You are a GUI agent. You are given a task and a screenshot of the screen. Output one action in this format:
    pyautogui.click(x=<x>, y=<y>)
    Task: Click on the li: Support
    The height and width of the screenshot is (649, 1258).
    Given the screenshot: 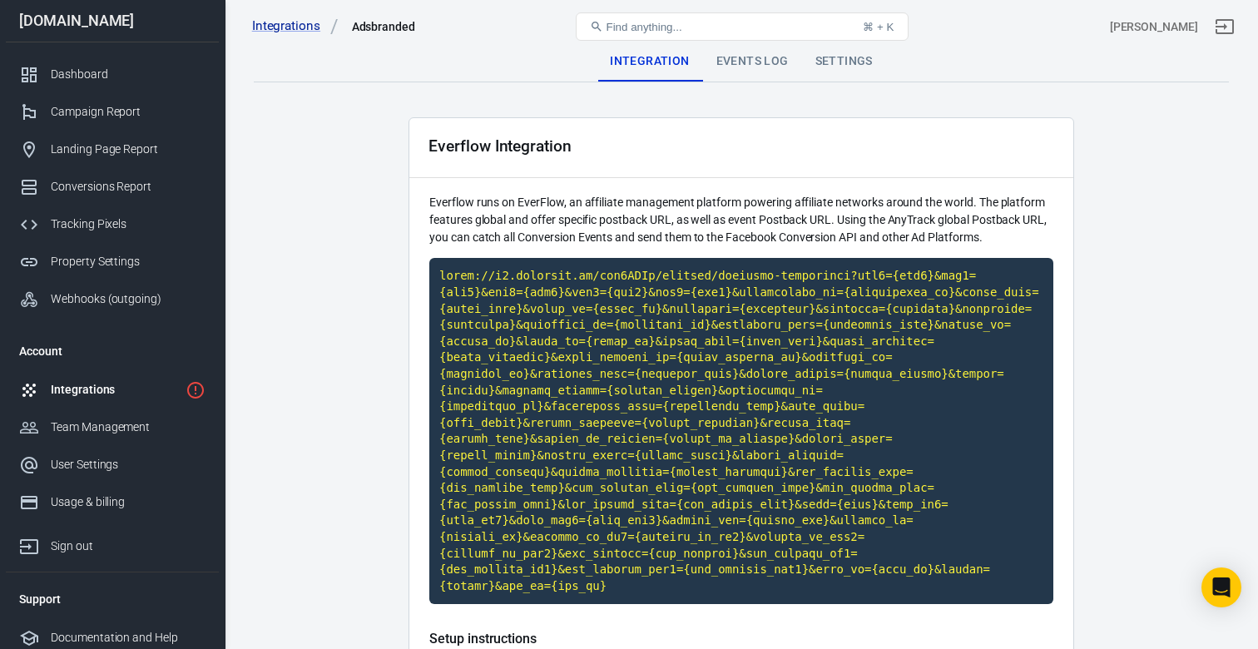 What is the action you would take?
    pyautogui.click(x=112, y=599)
    